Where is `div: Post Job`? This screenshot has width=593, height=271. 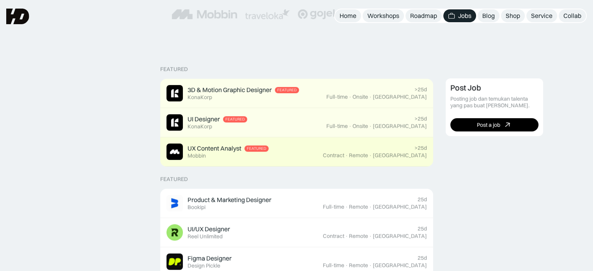
div: Post Job is located at coordinates (466, 88).